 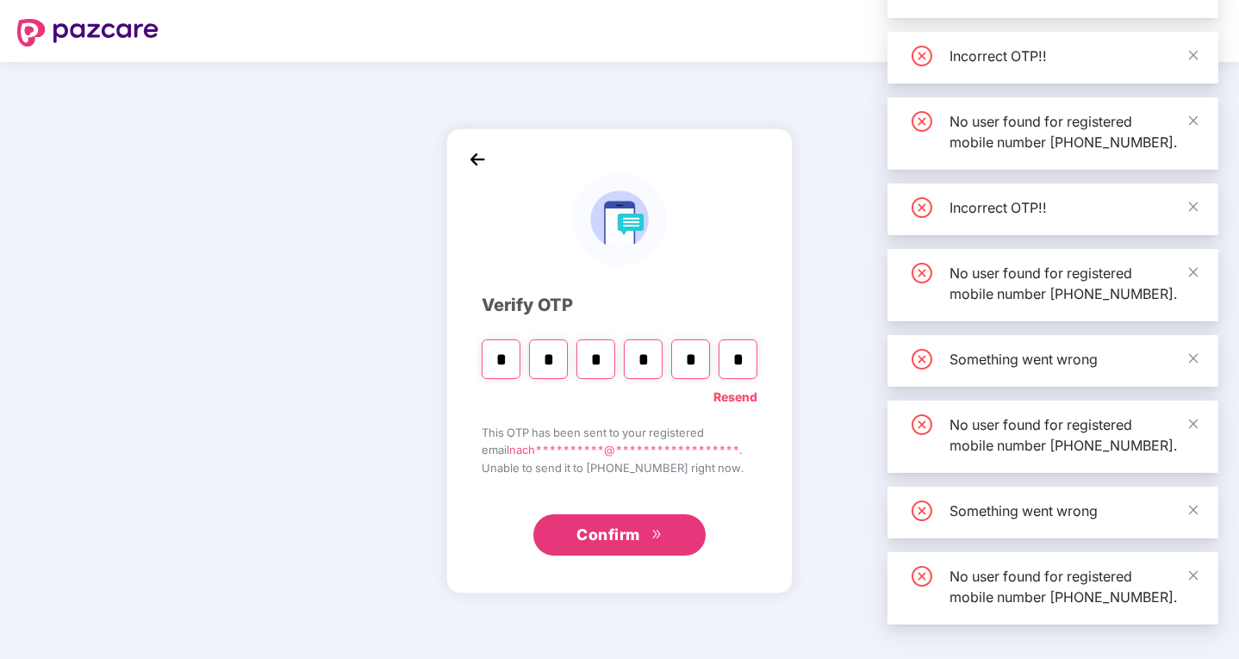 I want to click on input: Digit 4, so click(x=643, y=359).